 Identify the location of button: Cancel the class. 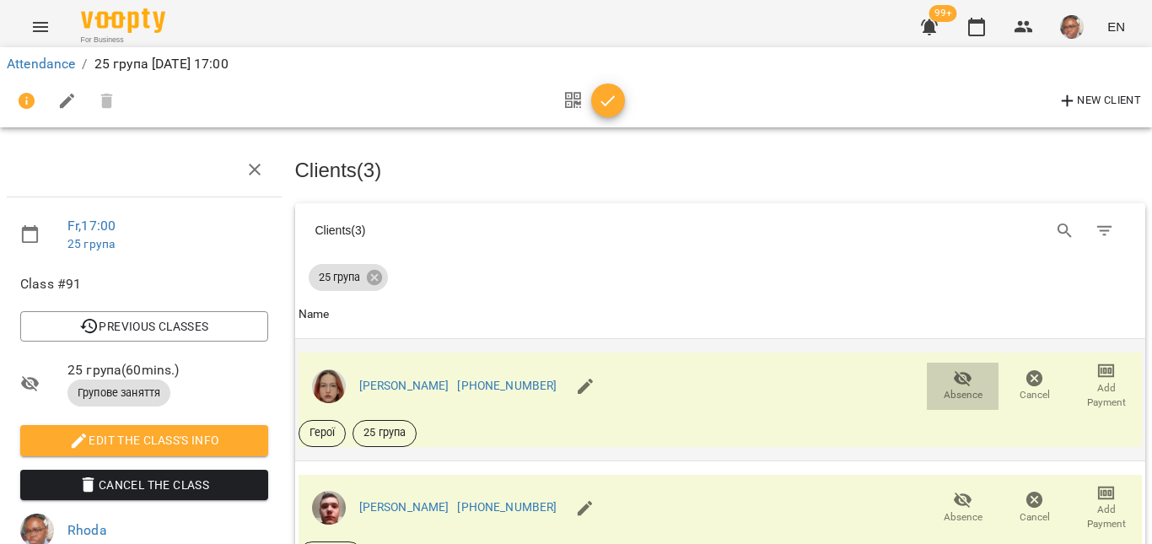
(144, 485).